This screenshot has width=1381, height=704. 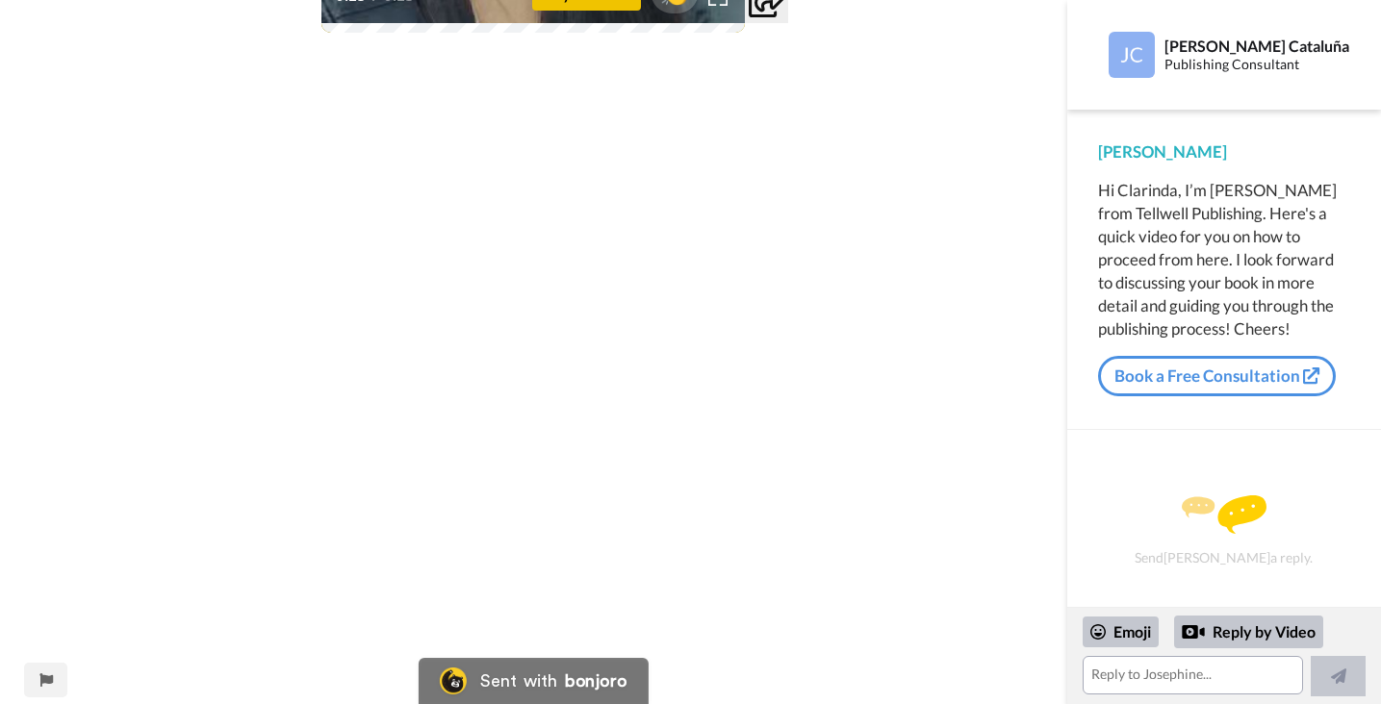 I want to click on div: Sent with, so click(x=519, y=681).